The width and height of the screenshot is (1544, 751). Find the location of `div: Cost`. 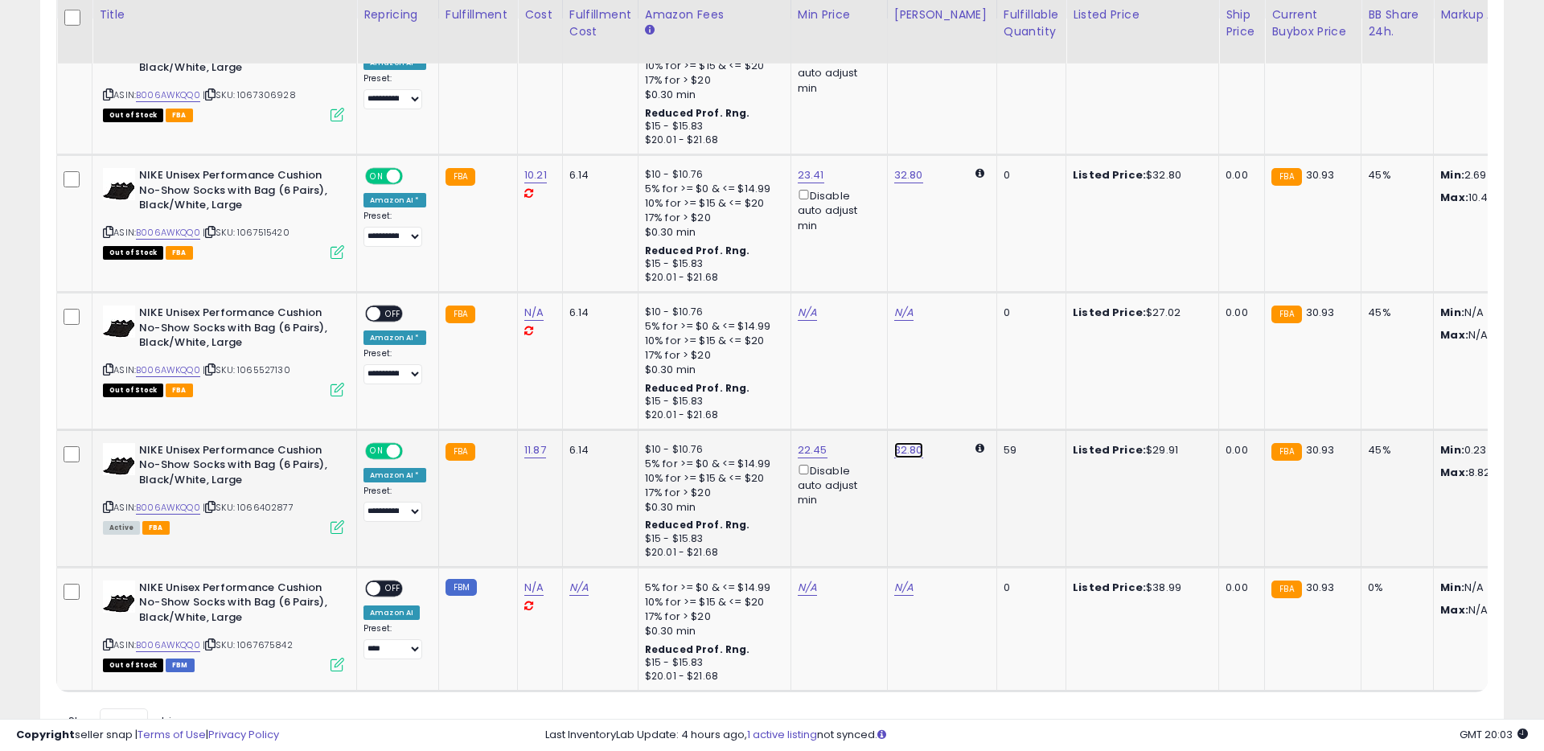

div: Cost is located at coordinates (540, 14).